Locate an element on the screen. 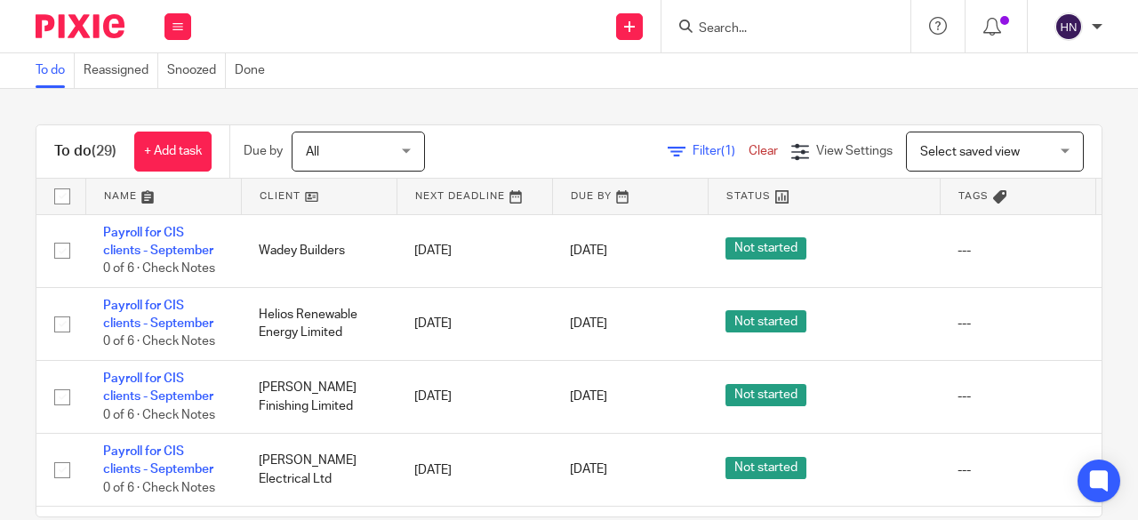 The width and height of the screenshot is (1138, 520). h1: To do is located at coordinates (85, 151).